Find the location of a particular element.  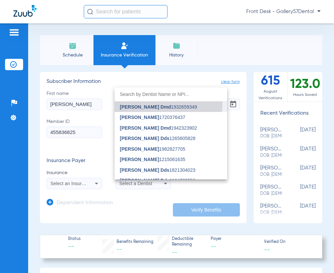

span: 1982827705 is located at coordinates (152, 149).